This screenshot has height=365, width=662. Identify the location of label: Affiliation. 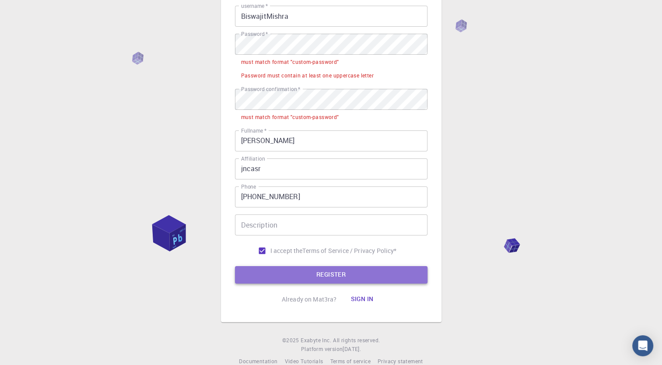
(253, 158).